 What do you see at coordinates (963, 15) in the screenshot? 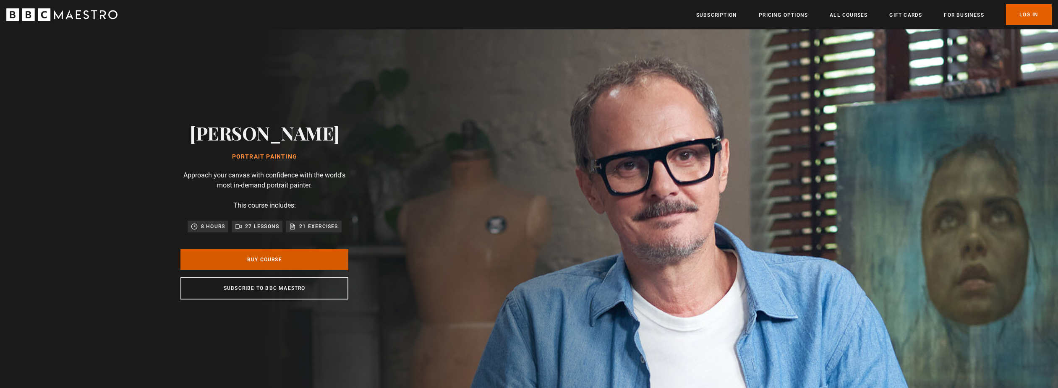
I see `a: For business` at bounding box center [963, 15].